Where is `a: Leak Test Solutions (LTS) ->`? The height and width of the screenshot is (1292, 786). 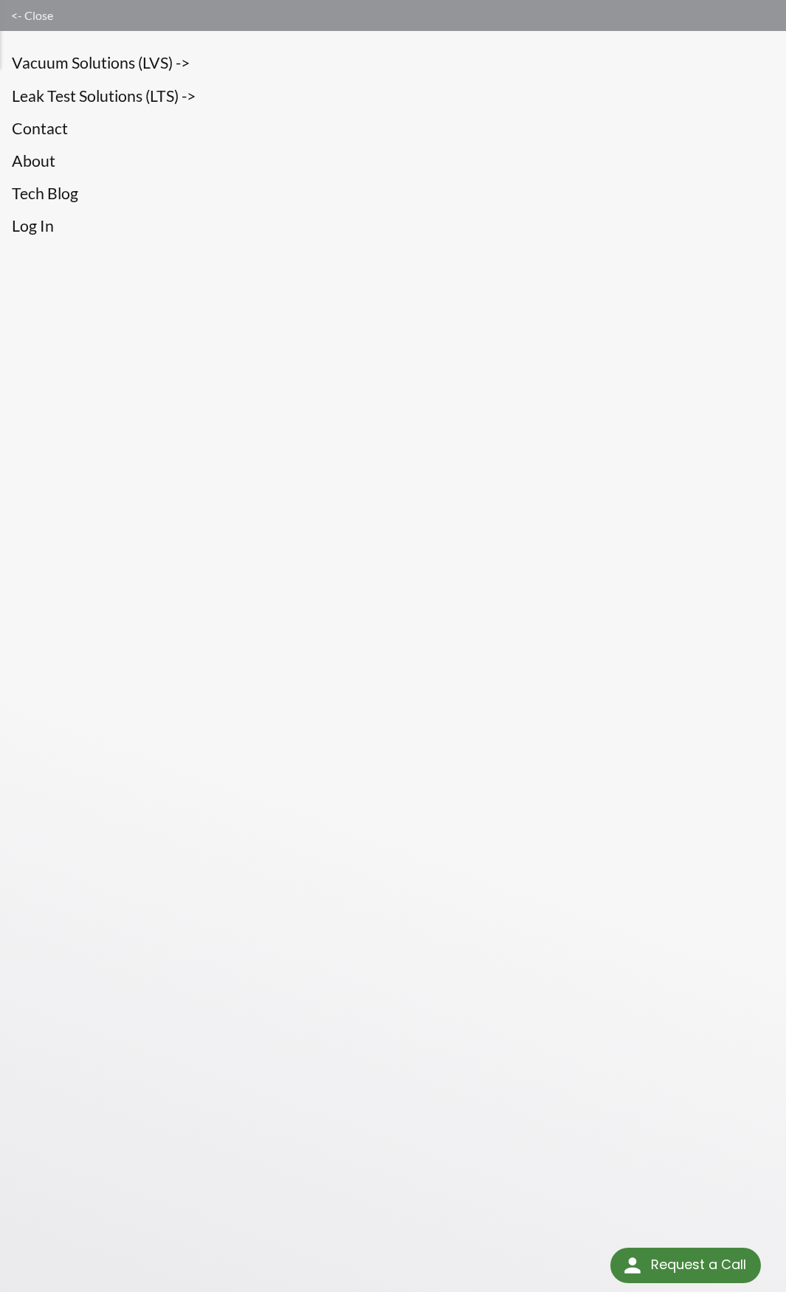
a: Leak Test Solutions (LTS) -> is located at coordinates (393, 96).